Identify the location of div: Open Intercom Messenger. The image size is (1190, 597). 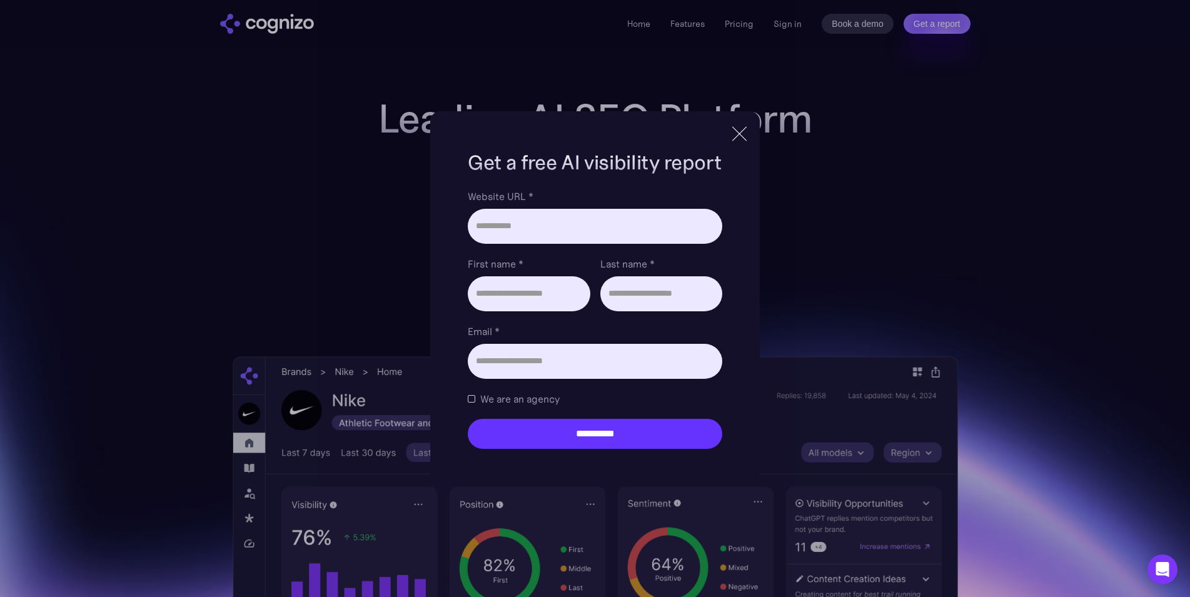
(1162, 569).